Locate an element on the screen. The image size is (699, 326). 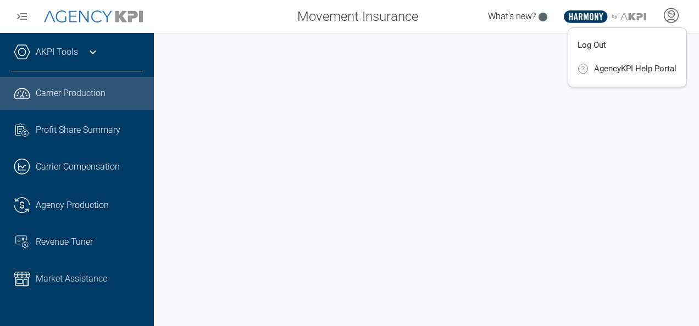
span: Market Assistance is located at coordinates (71, 279).